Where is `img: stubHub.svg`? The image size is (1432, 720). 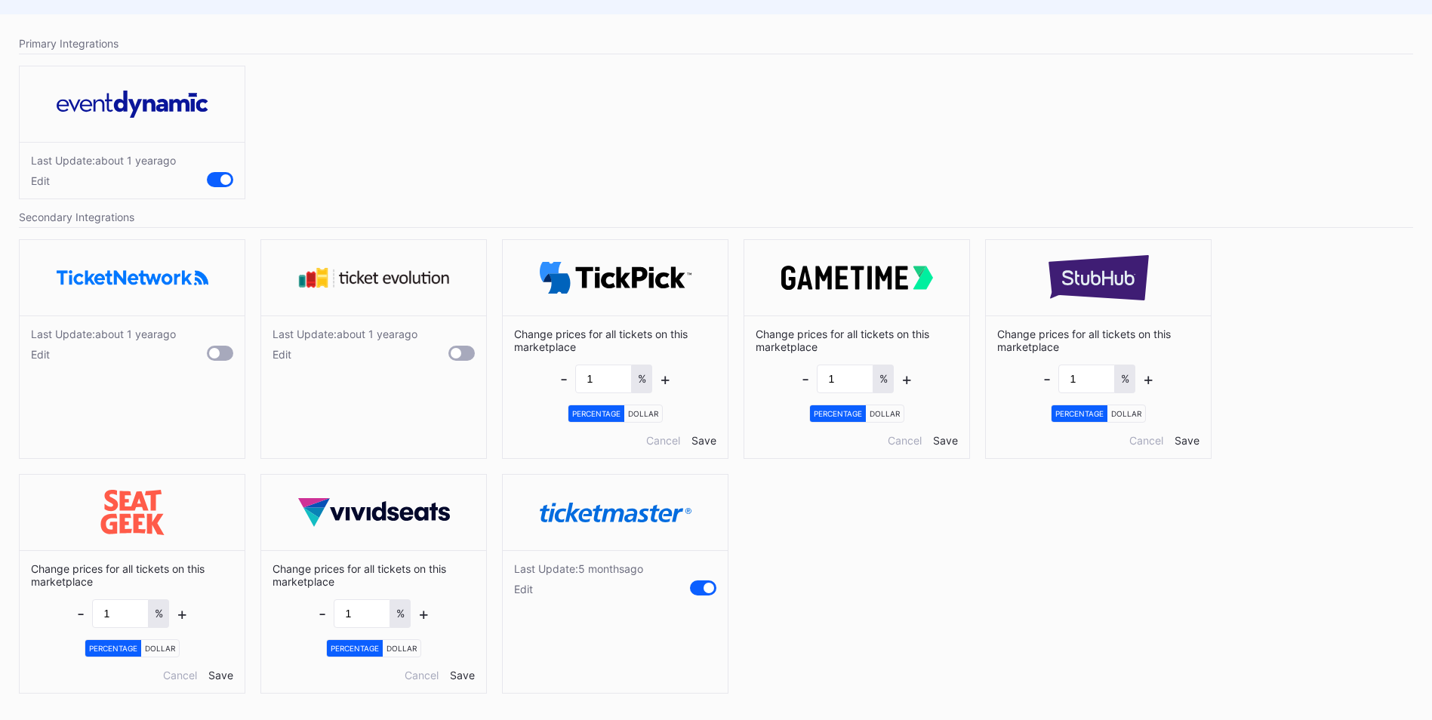 img: stubHub.svg is located at coordinates (1098, 278).